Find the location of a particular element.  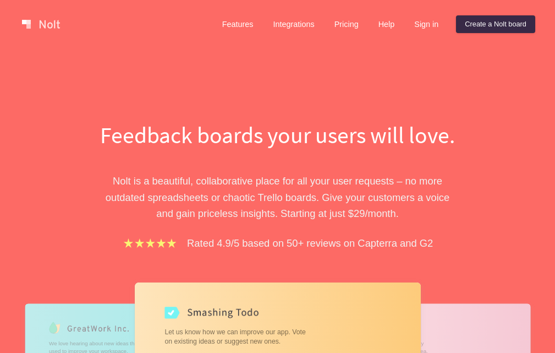

a: Help is located at coordinates (387, 24).